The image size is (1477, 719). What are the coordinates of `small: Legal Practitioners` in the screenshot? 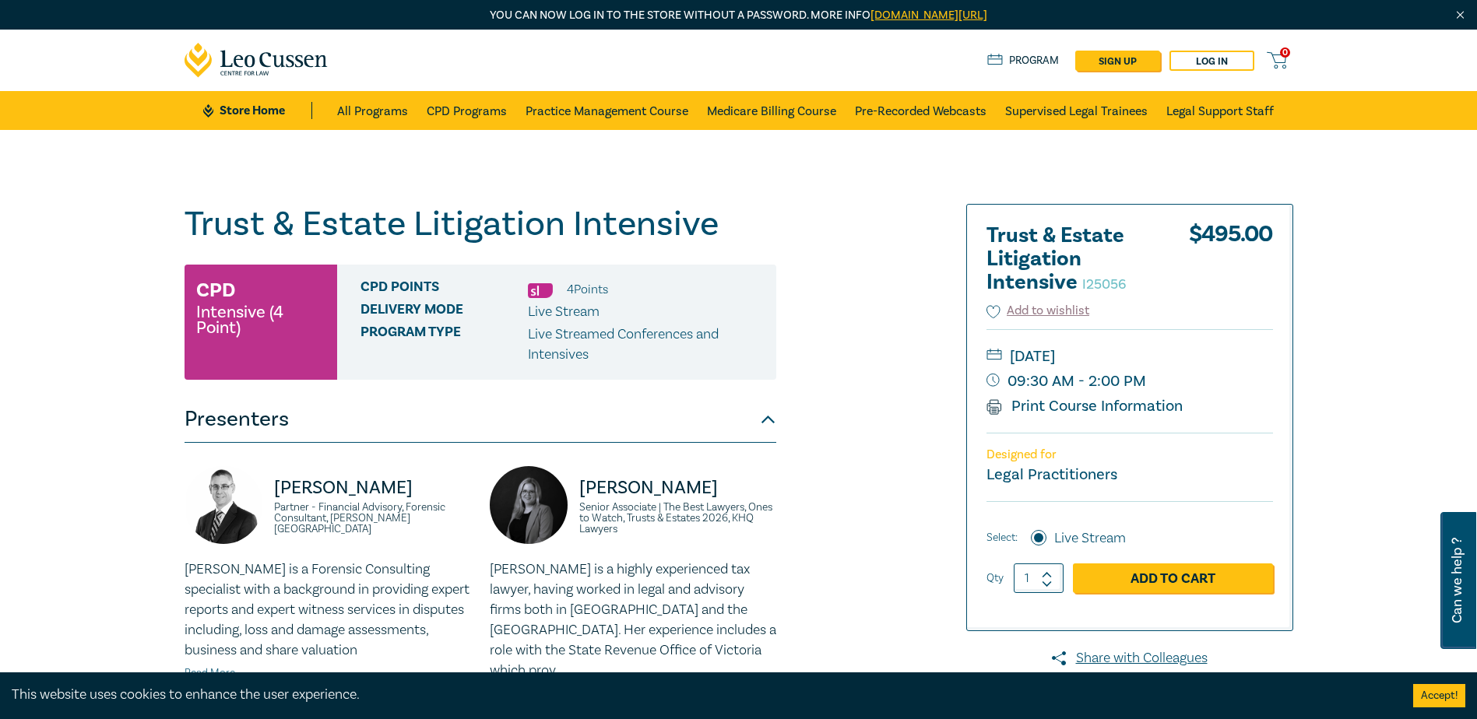 It's located at (1052, 475).